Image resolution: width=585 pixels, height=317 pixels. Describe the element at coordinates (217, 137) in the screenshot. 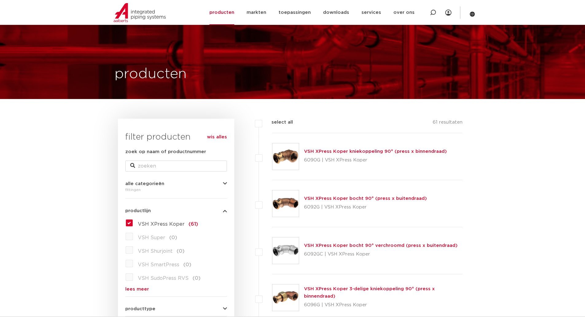

I see `a: wis alles` at that location.